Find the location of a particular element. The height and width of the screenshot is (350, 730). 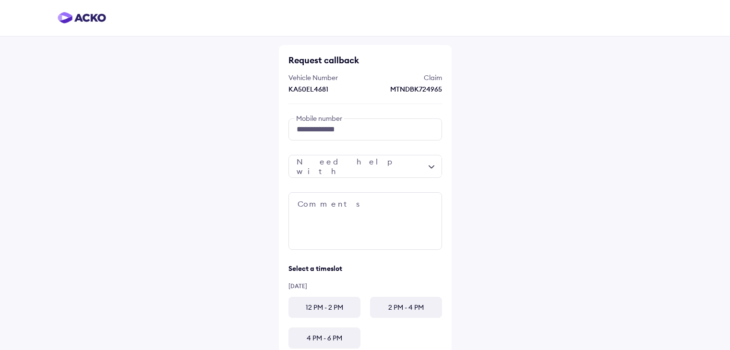

div: Vehicle Number is located at coordinates (325, 78).